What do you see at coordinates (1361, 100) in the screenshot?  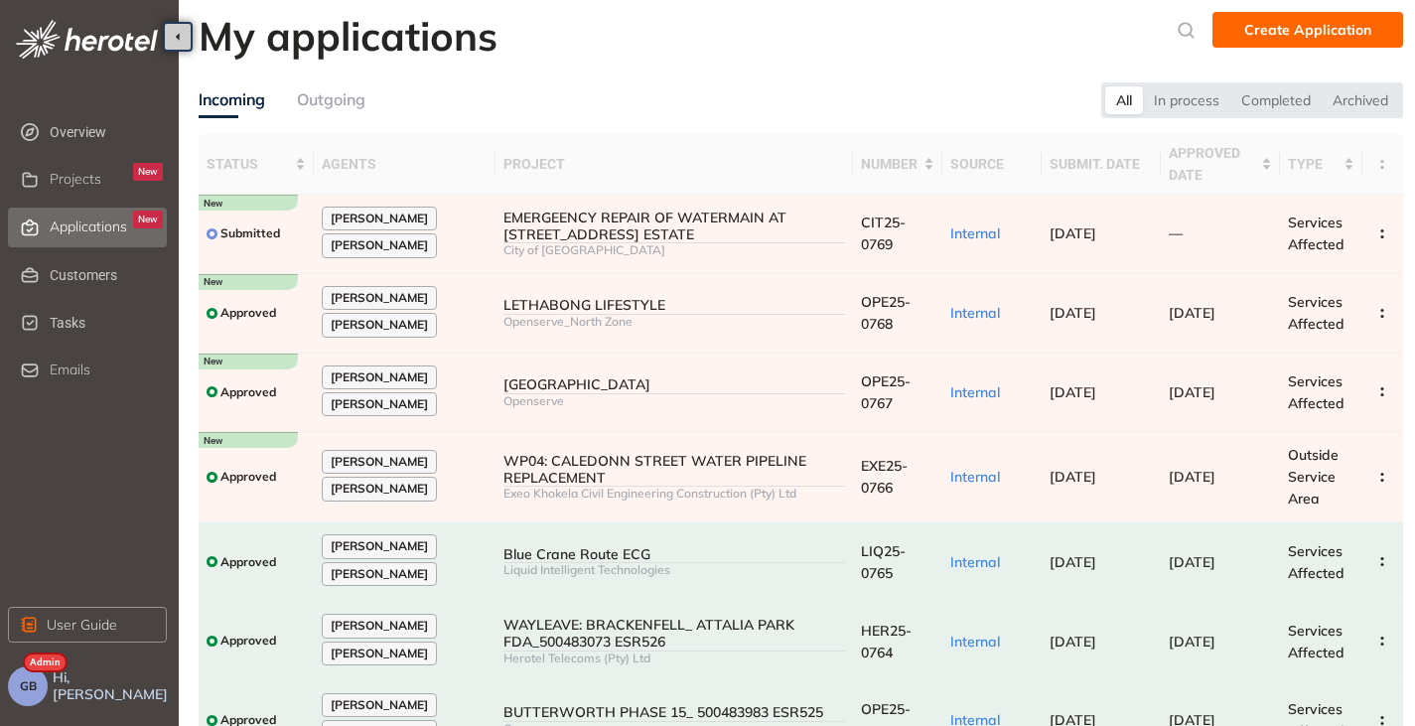 I see `div: Archived` at bounding box center [1361, 100].